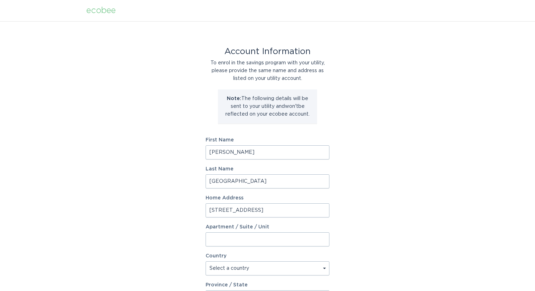 This screenshot has width=535, height=291. Describe the element at coordinates (268, 227) in the screenshot. I see `label: Apartment / Suite / Unit` at that location.